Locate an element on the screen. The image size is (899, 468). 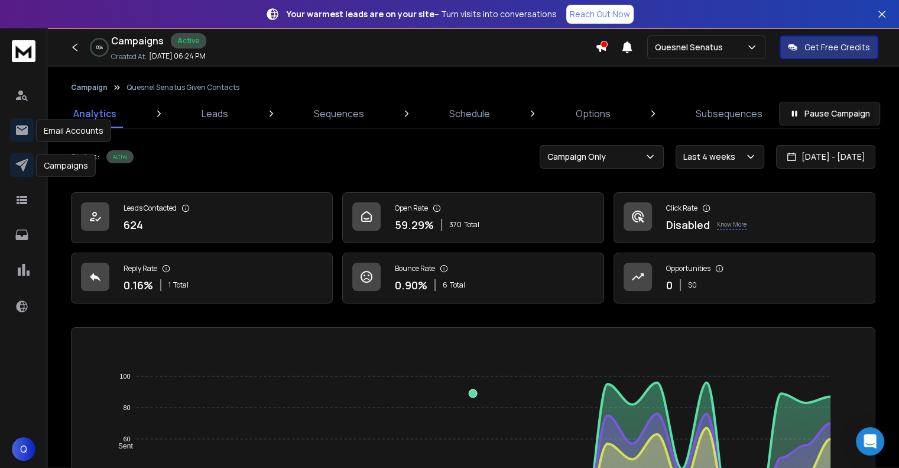
p: Options is located at coordinates (593, 114).